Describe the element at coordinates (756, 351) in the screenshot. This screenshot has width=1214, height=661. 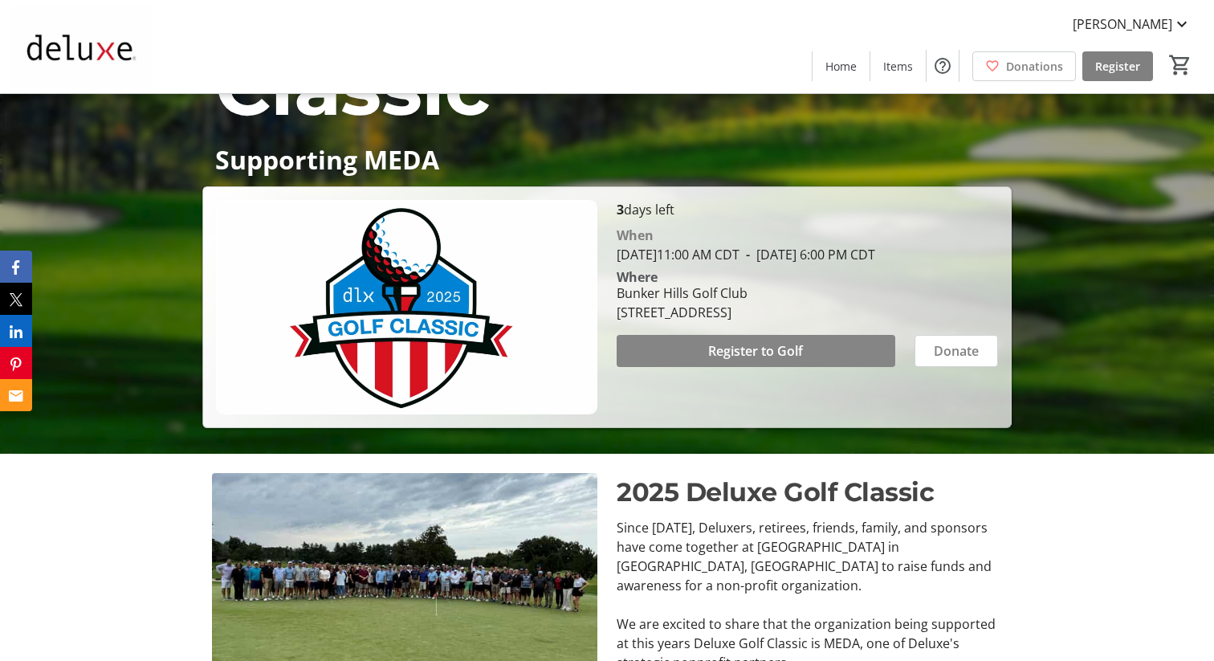
I see `button: Register to Golf` at that location.